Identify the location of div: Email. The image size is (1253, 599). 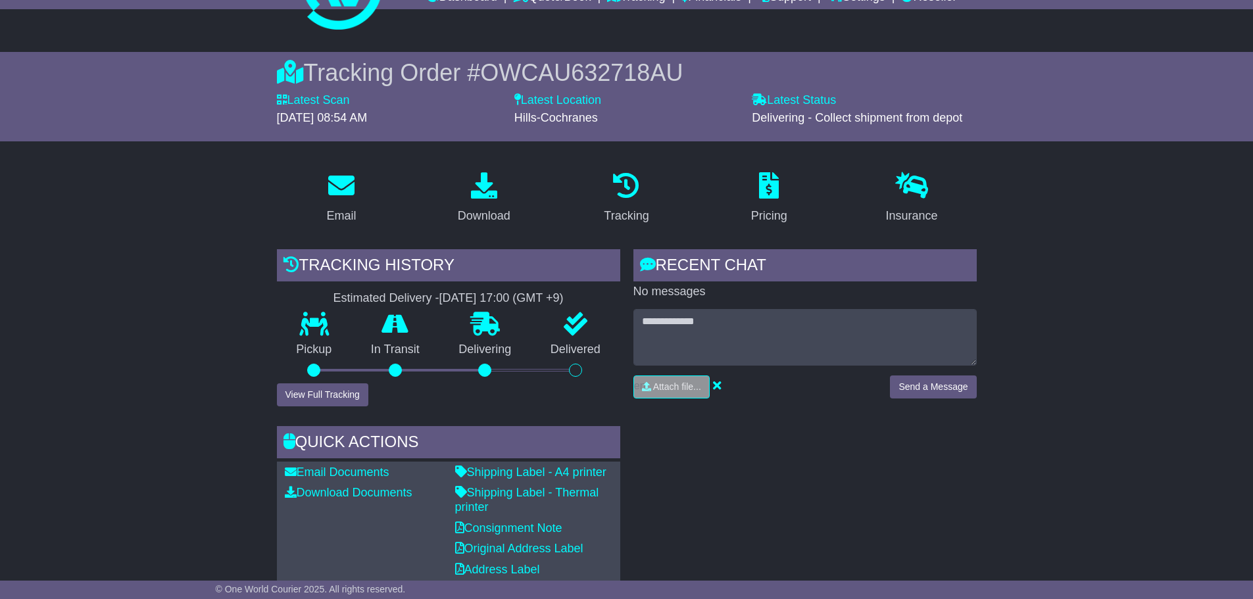
(341, 216).